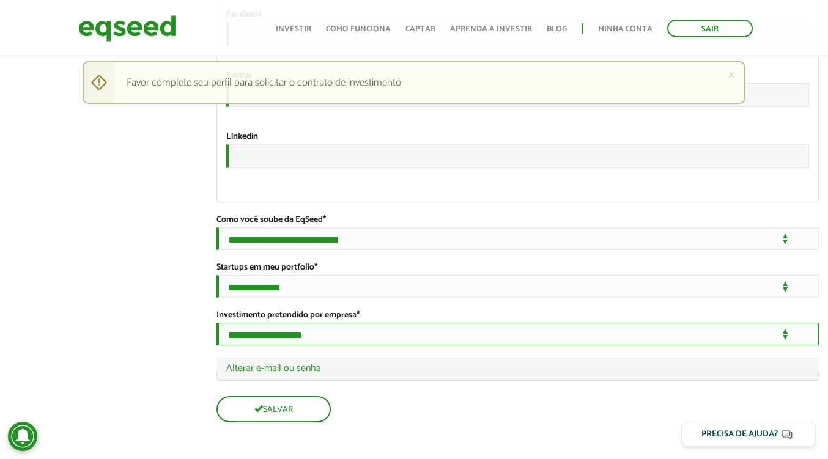  What do you see at coordinates (625, 29) in the screenshot?
I see `a: Minha conta` at bounding box center [625, 29].